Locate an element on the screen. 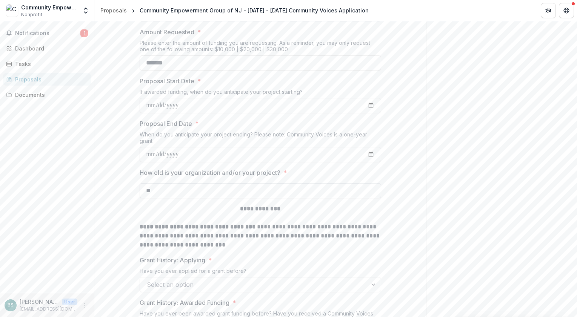 The height and width of the screenshot is (317, 577). div: Dashboard is located at coordinates (50, 48).